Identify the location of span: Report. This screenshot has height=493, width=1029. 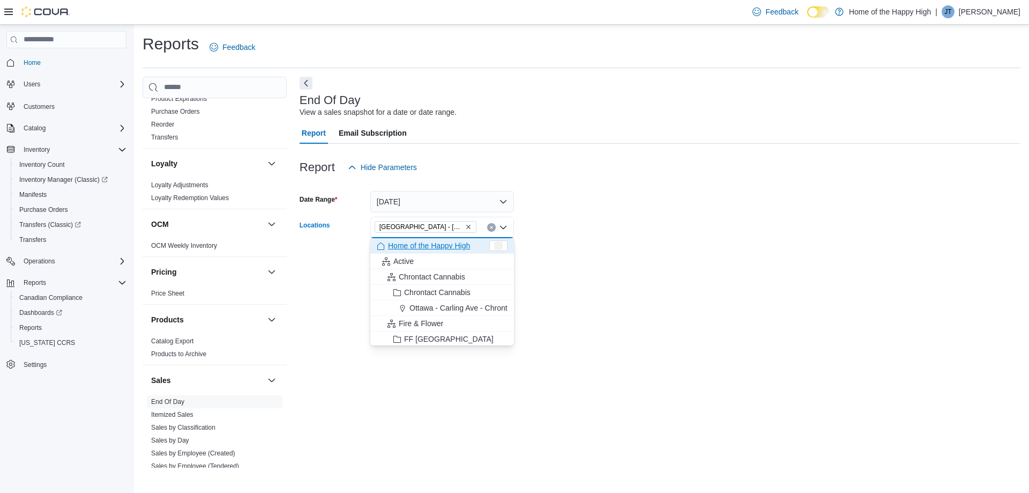
(314, 133).